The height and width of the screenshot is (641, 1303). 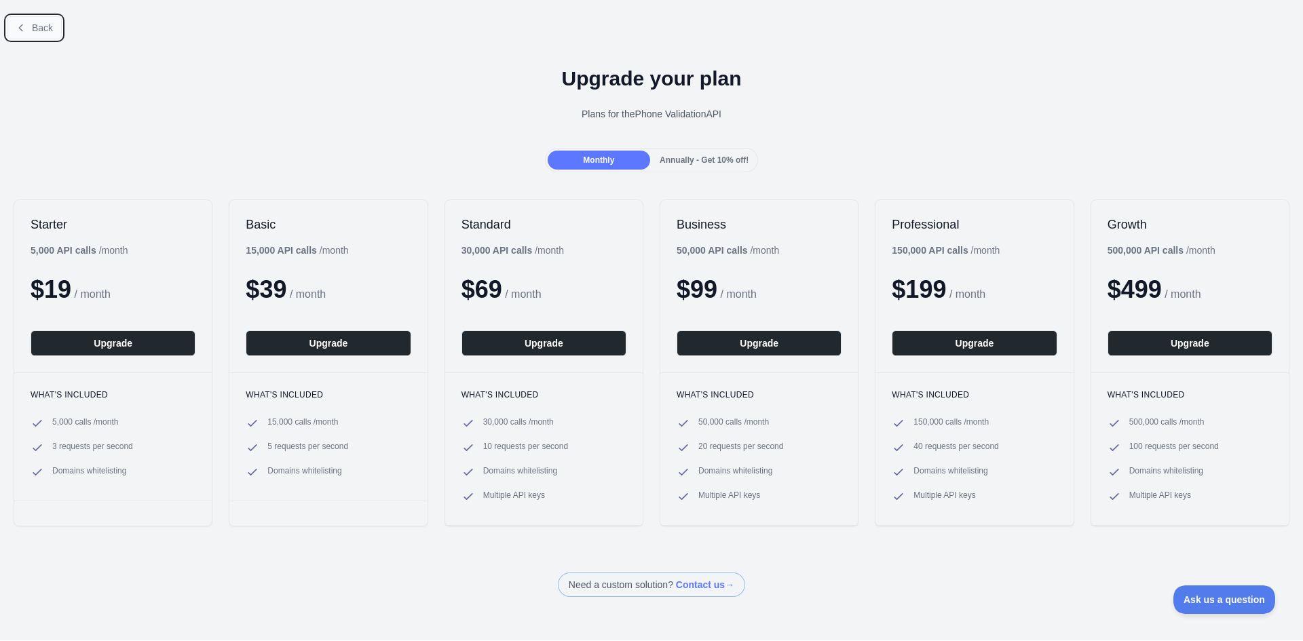 What do you see at coordinates (497, 250) in the screenshot?
I see `b: 30,000 API calls` at bounding box center [497, 250].